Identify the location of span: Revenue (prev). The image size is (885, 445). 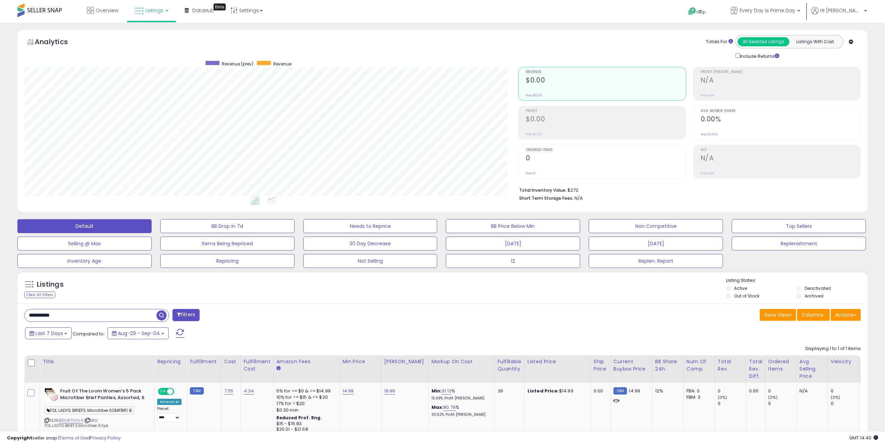
(237, 64).